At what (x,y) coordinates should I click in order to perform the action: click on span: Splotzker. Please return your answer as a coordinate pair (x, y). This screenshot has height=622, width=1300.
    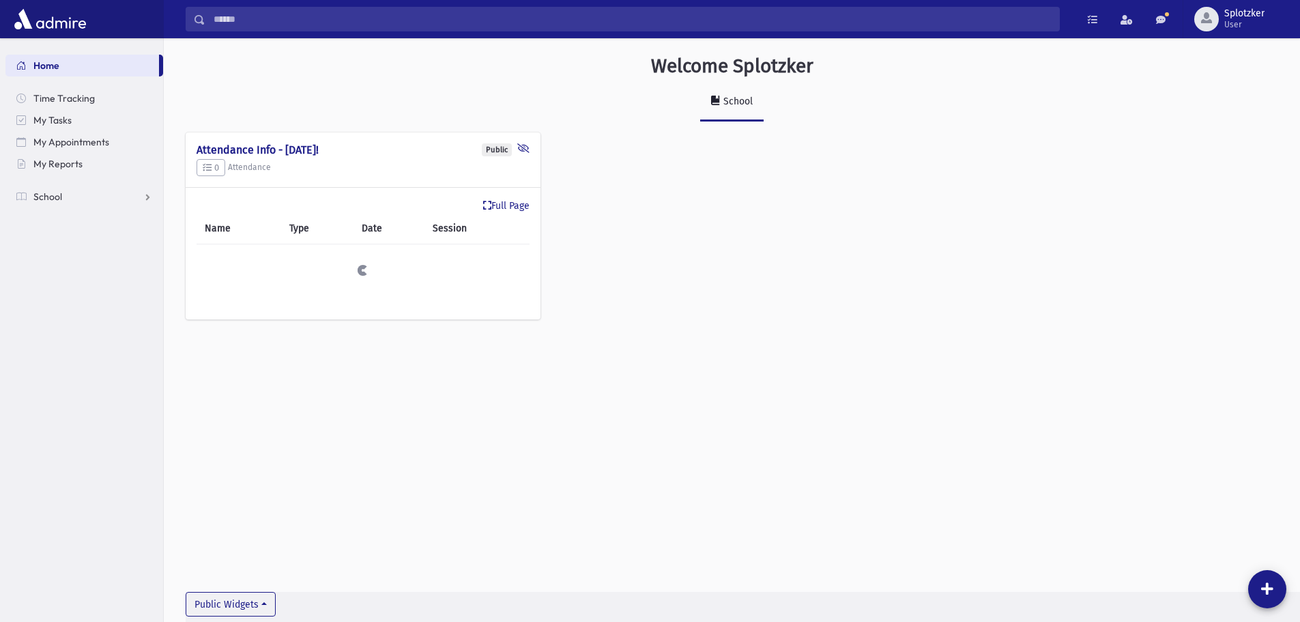
    Looking at the image, I should click on (1244, 14).